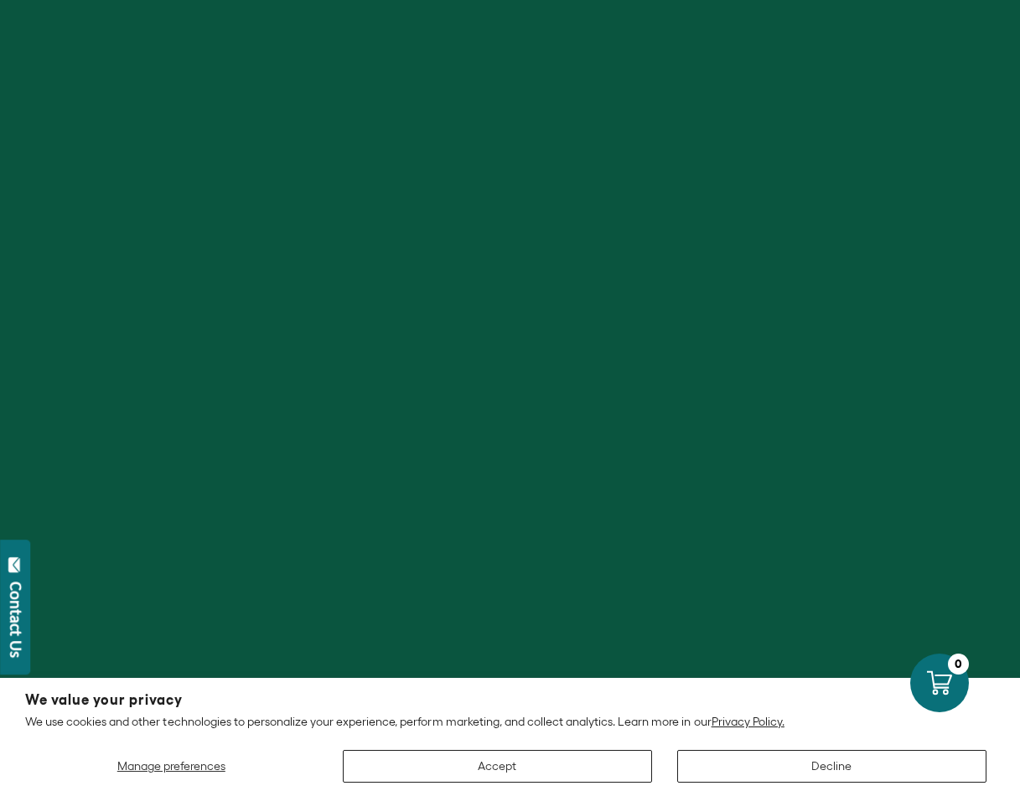 Image resolution: width=1020 pixels, height=791 pixels. Describe the element at coordinates (510, 700) in the screenshot. I see `h2: We value your privacy` at that location.